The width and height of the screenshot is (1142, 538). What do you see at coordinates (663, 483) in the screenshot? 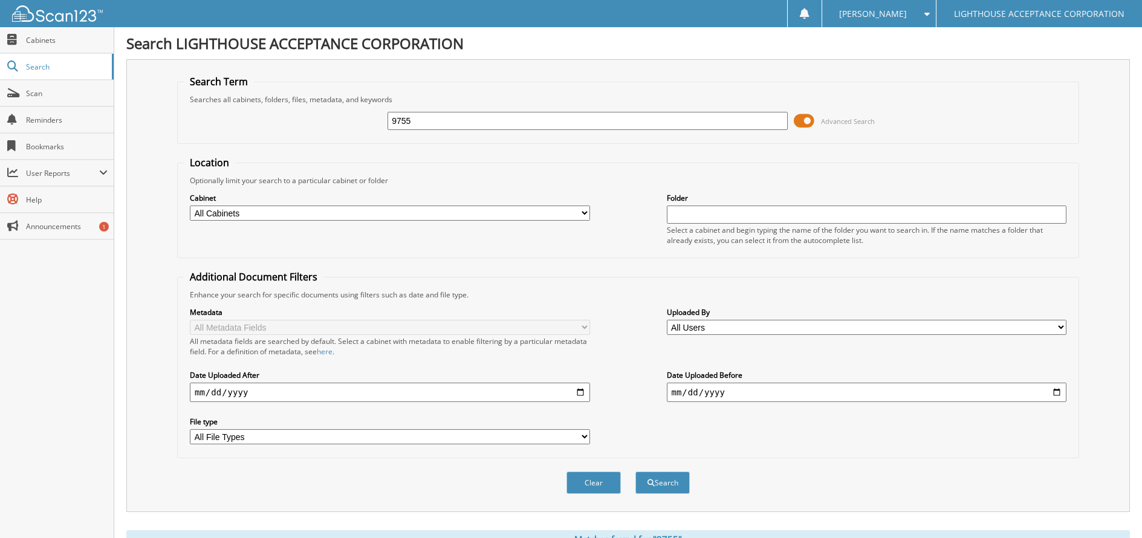
I see `button: Search` at bounding box center [663, 483].